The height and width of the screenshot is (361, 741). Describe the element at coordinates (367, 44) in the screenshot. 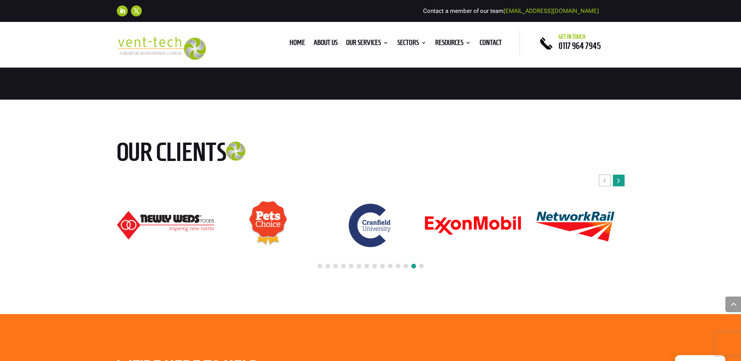

I see `a: Our Services` at that location.